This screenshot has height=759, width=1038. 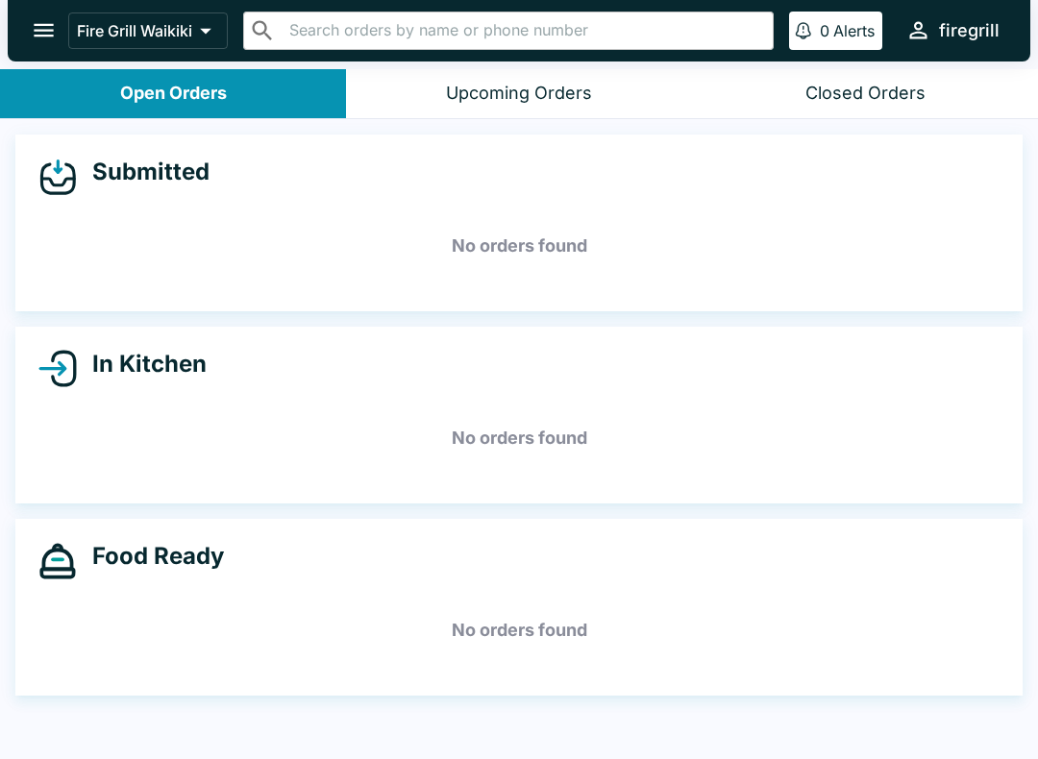 What do you see at coordinates (854, 31) in the screenshot?
I see `p: Alerts` at bounding box center [854, 31].